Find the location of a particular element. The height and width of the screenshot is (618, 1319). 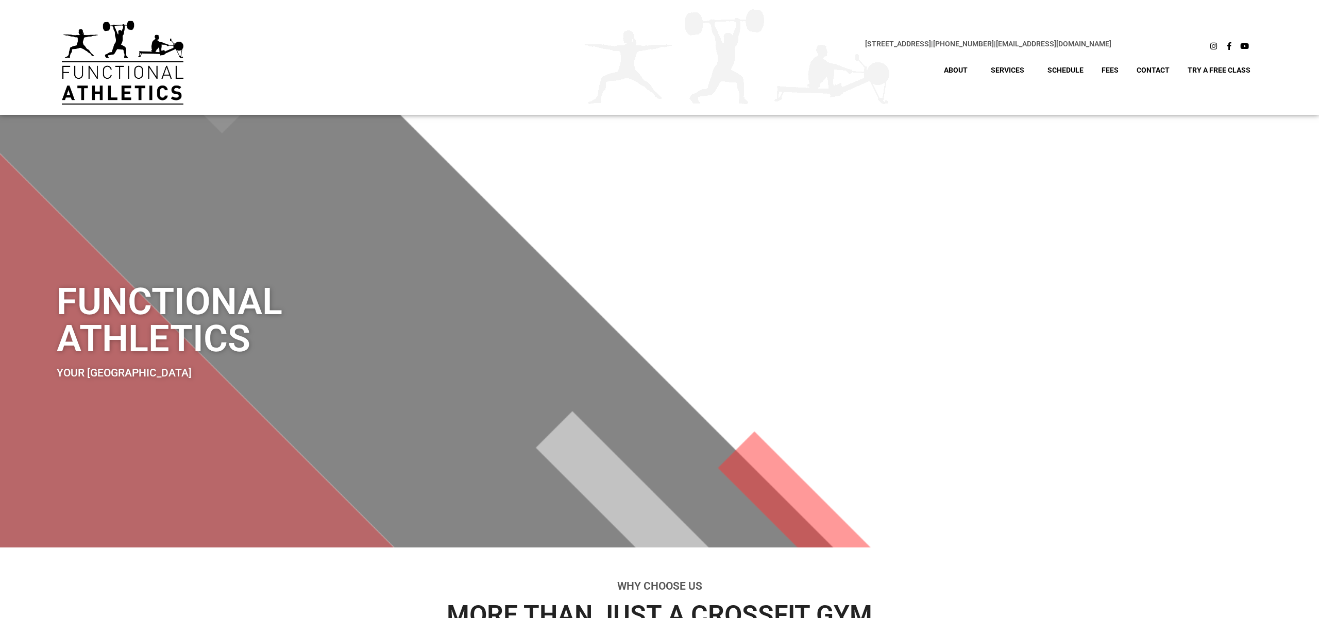

img: default-logo is located at coordinates (123, 62).